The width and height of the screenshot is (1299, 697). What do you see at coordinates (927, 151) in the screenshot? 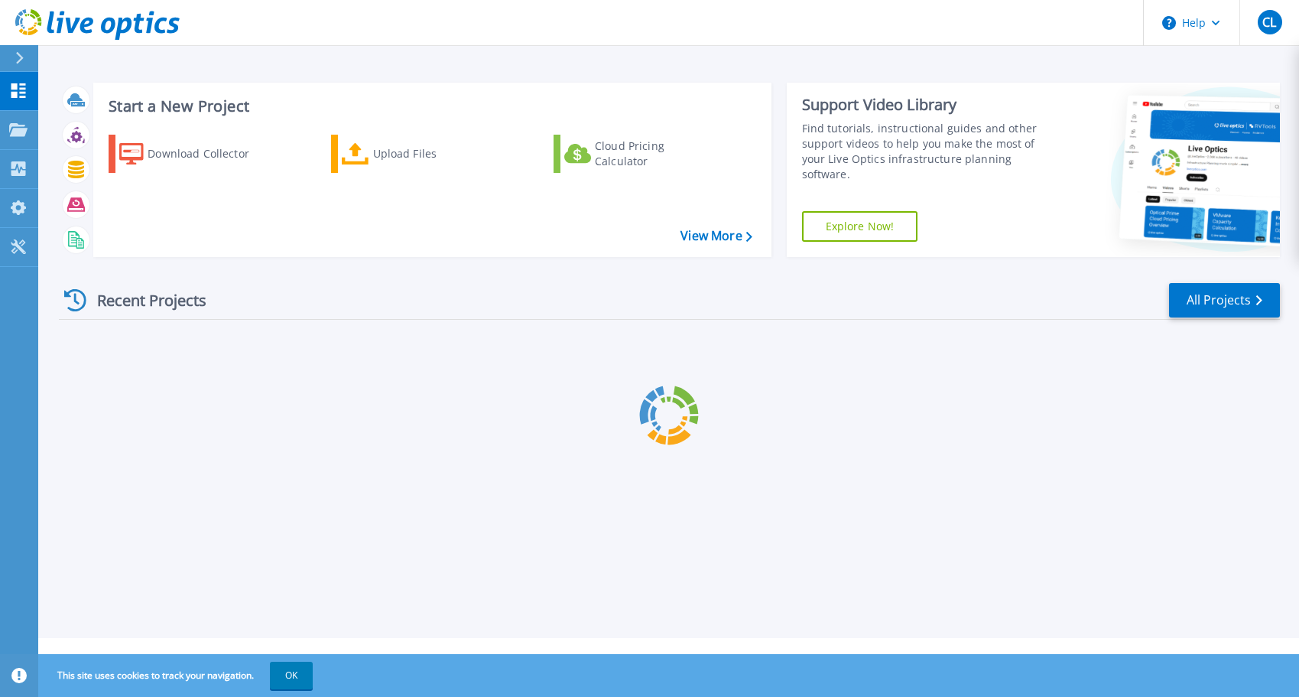
I see `div: Find tutorials, instructional guides and other support videos to help you make the most of your L...` at bounding box center [927, 151].